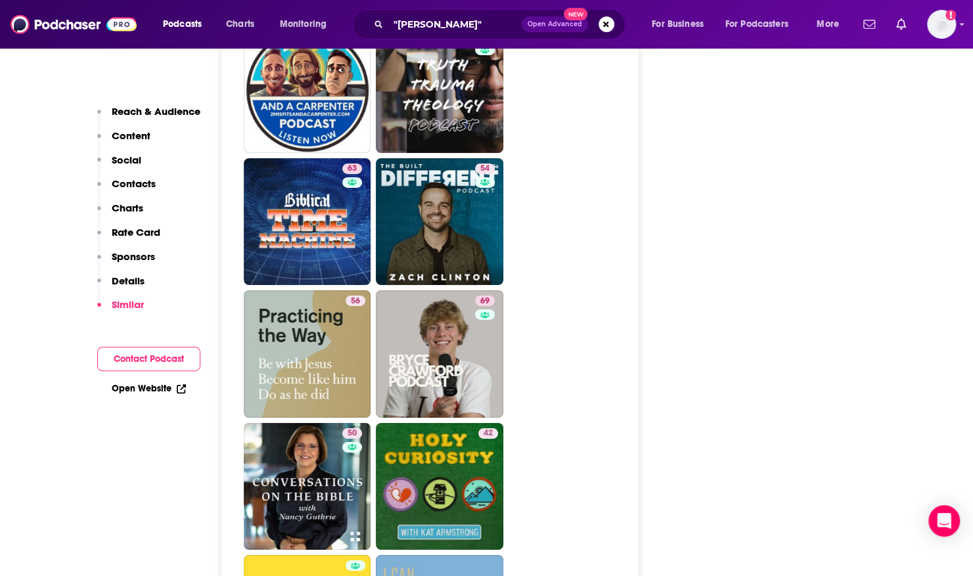  What do you see at coordinates (74, 24) in the screenshot?
I see `img: Podchaser - Follow, Share and Rate Podcasts` at bounding box center [74, 24].